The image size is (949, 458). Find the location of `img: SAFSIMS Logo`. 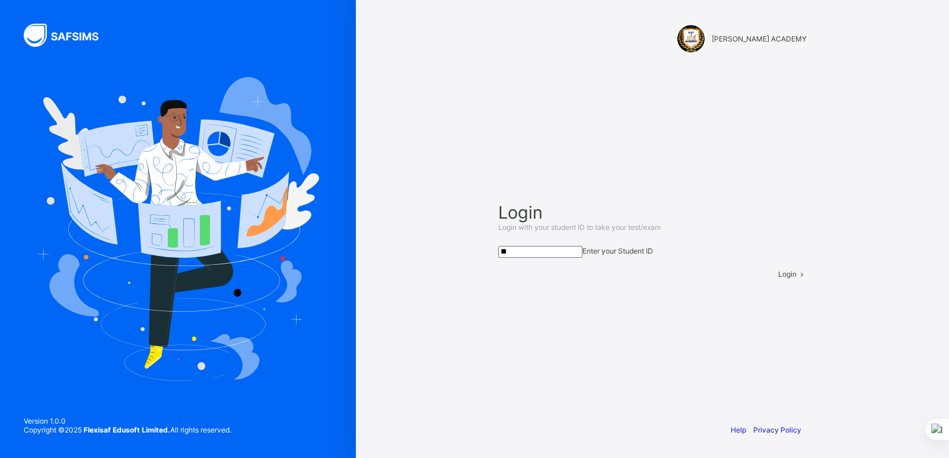

img: SAFSIMS Logo is located at coordinates (68, 35).